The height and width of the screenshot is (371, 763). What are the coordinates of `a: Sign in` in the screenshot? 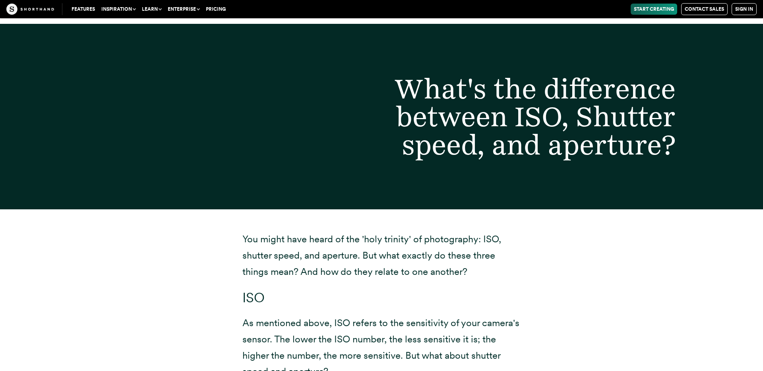 It's located at (744, 9).